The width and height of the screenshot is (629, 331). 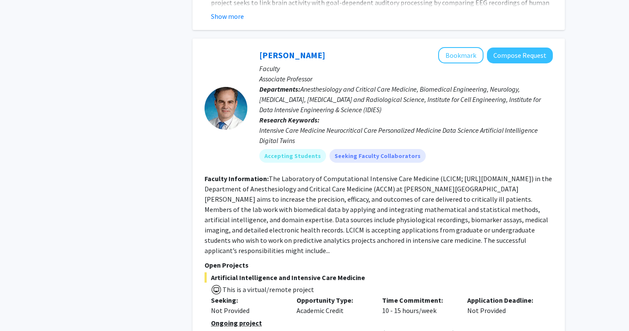 What do you see at coordinates (379, 265) in the screenshot?
I see `p: Open Projects` at bounding box center [379, 265].